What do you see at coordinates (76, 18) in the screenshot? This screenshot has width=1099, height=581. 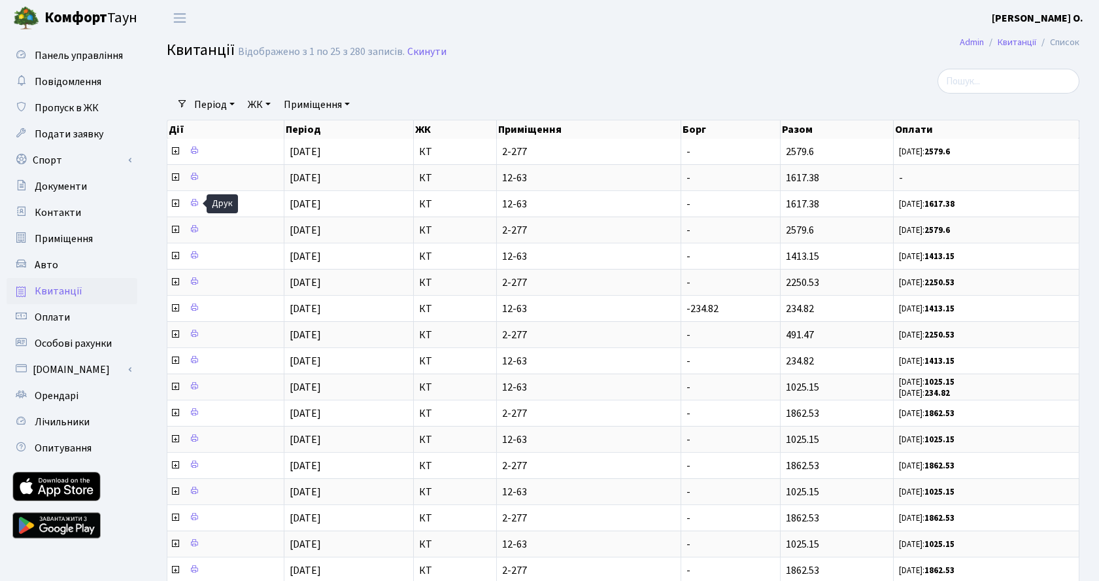 I see `b: Комфорт` at bounding box center [76, 18].